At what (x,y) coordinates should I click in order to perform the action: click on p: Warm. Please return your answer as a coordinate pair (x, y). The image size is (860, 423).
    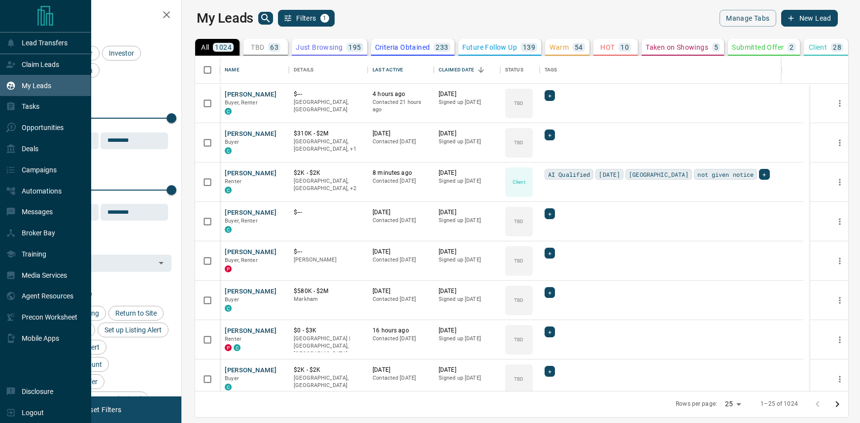
    Looking at the image, I should click on (559, 47).